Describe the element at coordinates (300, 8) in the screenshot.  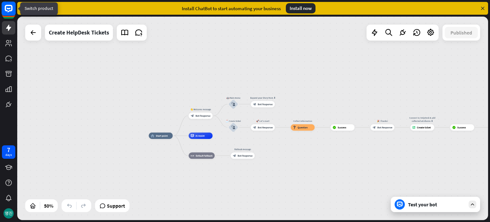
I see `div: Install now` at that location.